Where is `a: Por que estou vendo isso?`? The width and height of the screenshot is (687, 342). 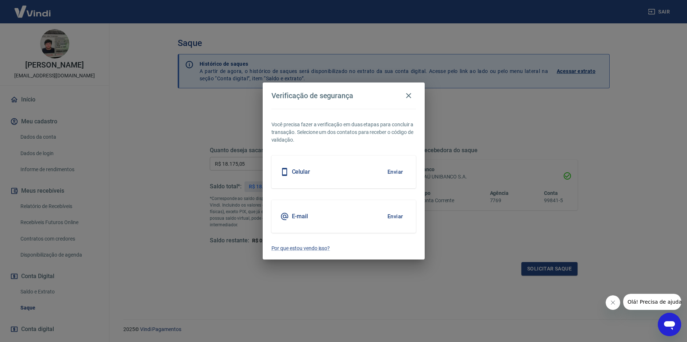 a: Por que estou vendo isso? is located at coordinates (344, 248).